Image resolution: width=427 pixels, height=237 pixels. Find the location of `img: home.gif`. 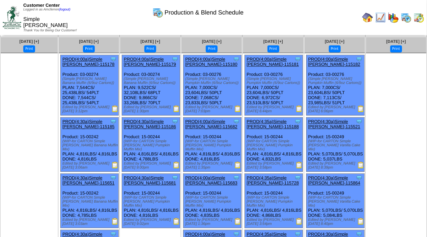

img: home.gif is located at coordinates (368, 18).